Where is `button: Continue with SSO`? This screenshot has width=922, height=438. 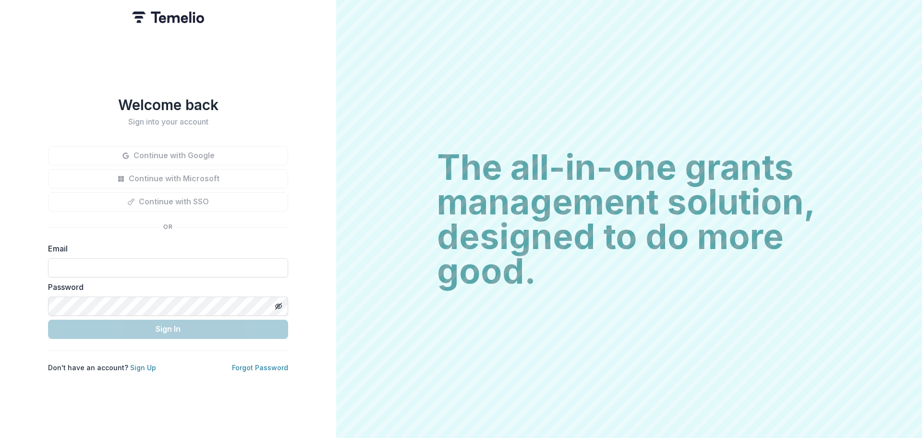
button: Continue with SSO is located at coordinates (168, 202).